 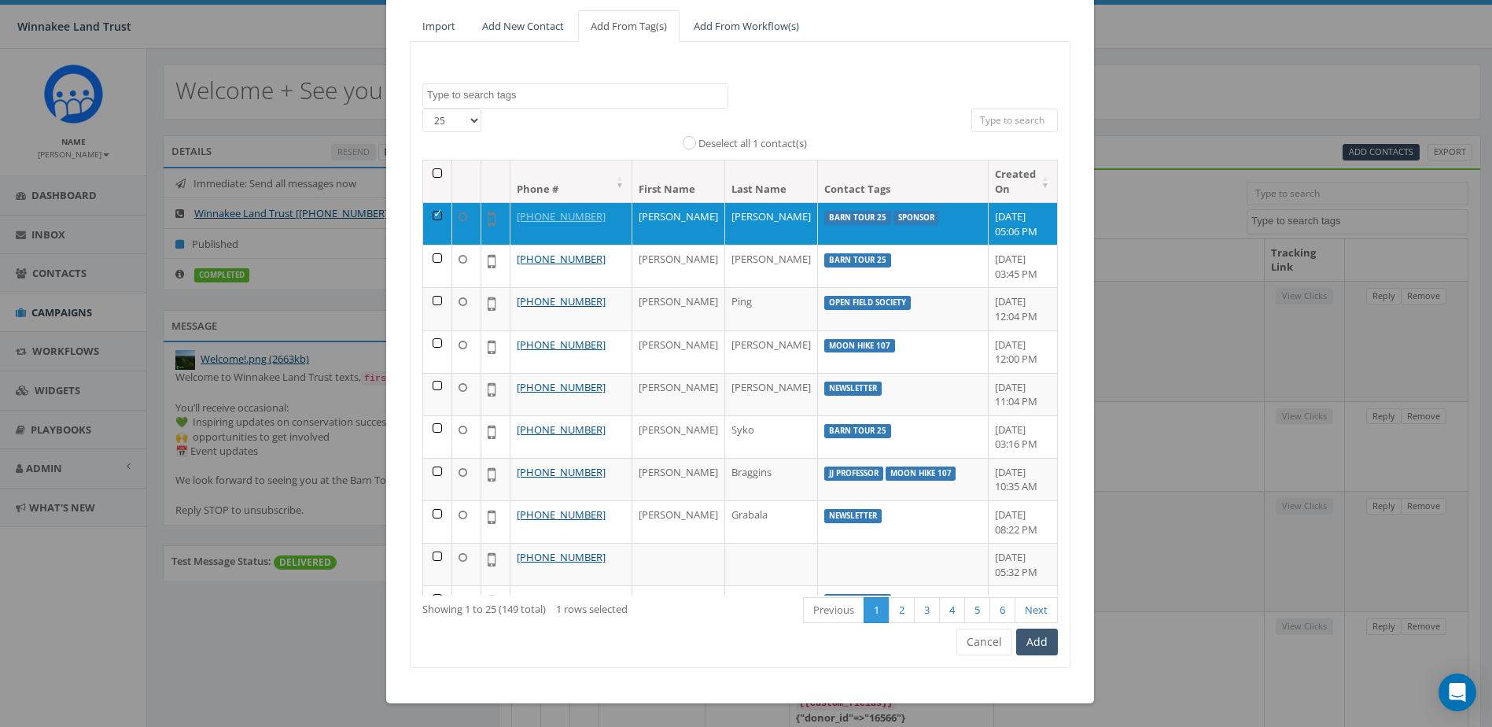 I want to click on button: Cancel, so click(x=984, y=642).